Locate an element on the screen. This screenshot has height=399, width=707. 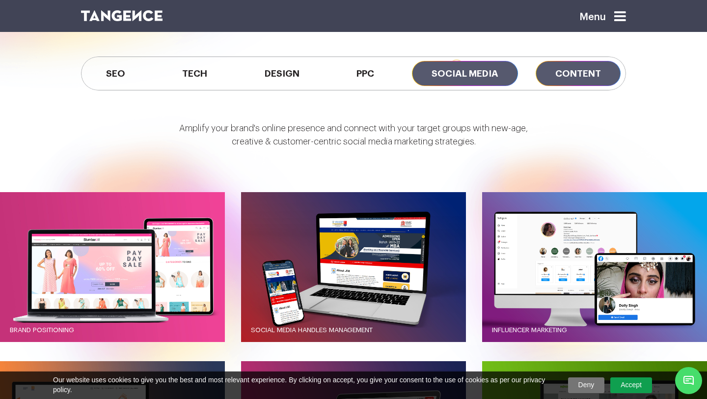
div: Chat Widget is located at coordinates (688, 380).